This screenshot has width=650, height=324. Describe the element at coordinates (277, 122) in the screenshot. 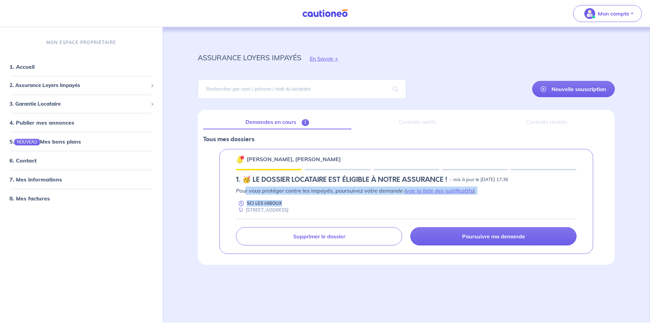

I see `a: Demandes en cours1` at that location.